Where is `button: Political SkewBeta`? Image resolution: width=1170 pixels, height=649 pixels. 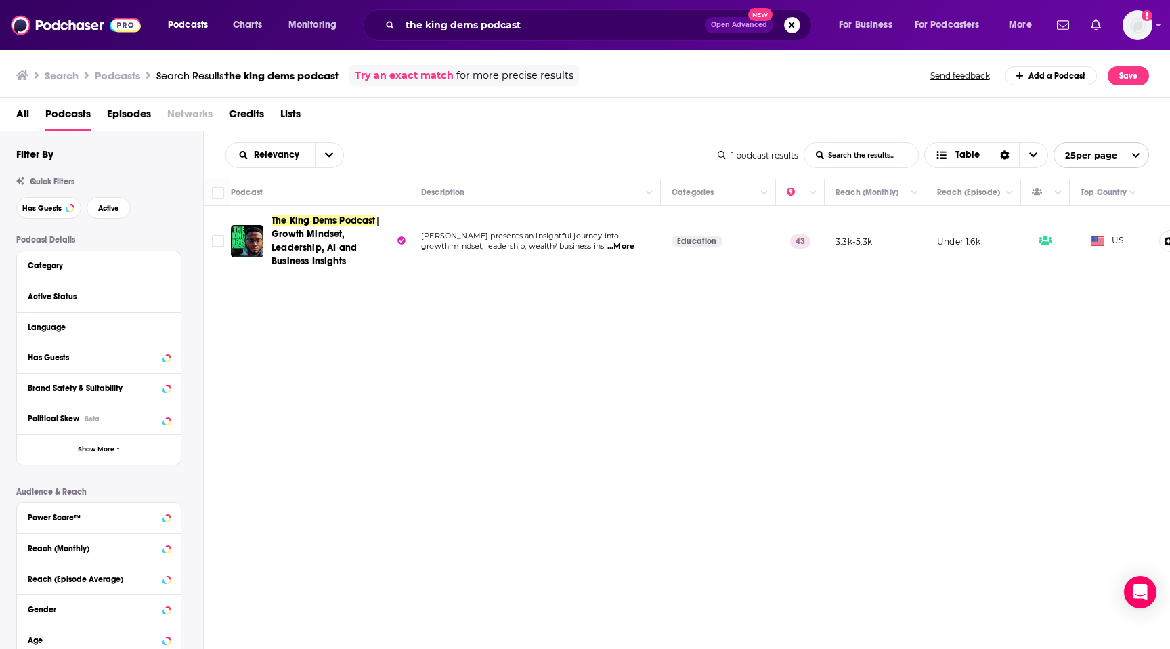 button: Political SkewBeta is located at coordinates (99, 418).